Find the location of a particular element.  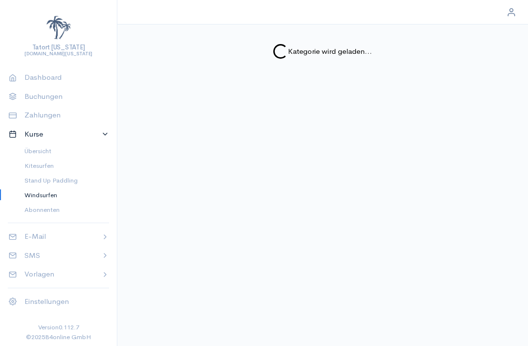

span: Übersicht is located at coordinates (63, 151).